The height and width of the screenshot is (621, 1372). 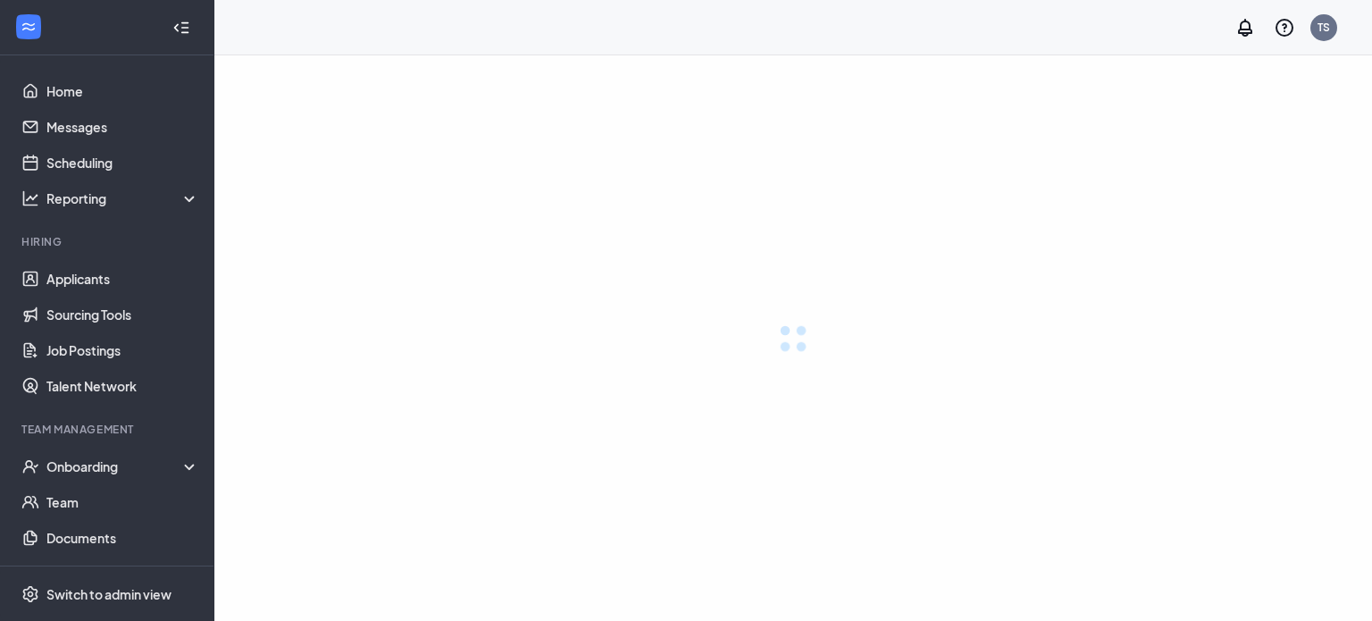 I want to click on svg: Analysis, so click(x=30, y=198).